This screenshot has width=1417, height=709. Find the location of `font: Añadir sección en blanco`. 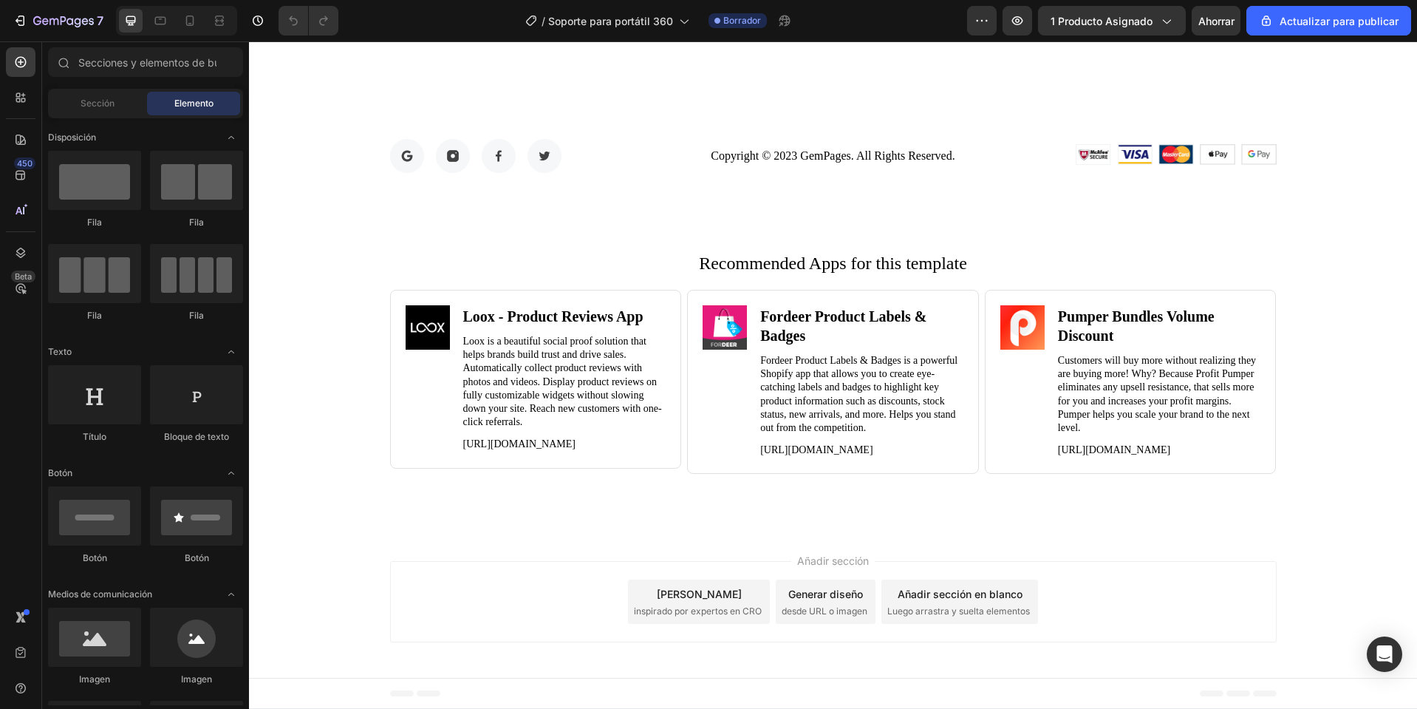

font: Añadir sección en blanco is located at coordinates (711, 552).